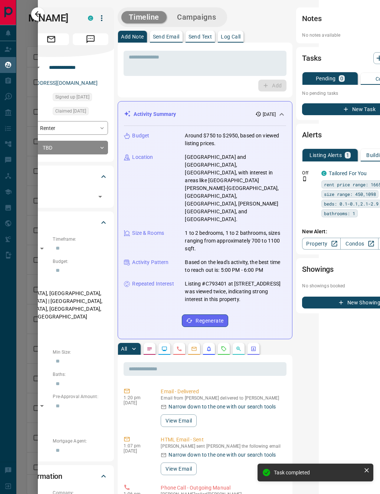  What do you see at coordinates (155, 114) in the screenshot?
I see `p: Activity Summary` at bounding box center [155, 114].